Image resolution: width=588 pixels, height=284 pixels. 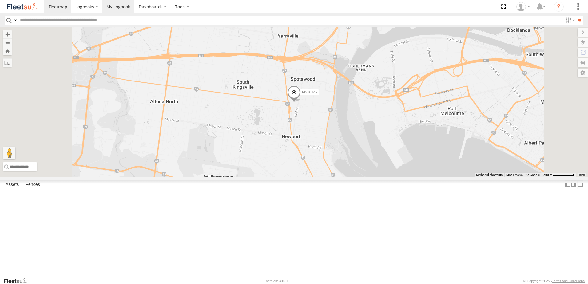 What do you see at coordinates (7, 43) in the screenshot?
I see `button: Zoom out` at bounding box center [7, 43].